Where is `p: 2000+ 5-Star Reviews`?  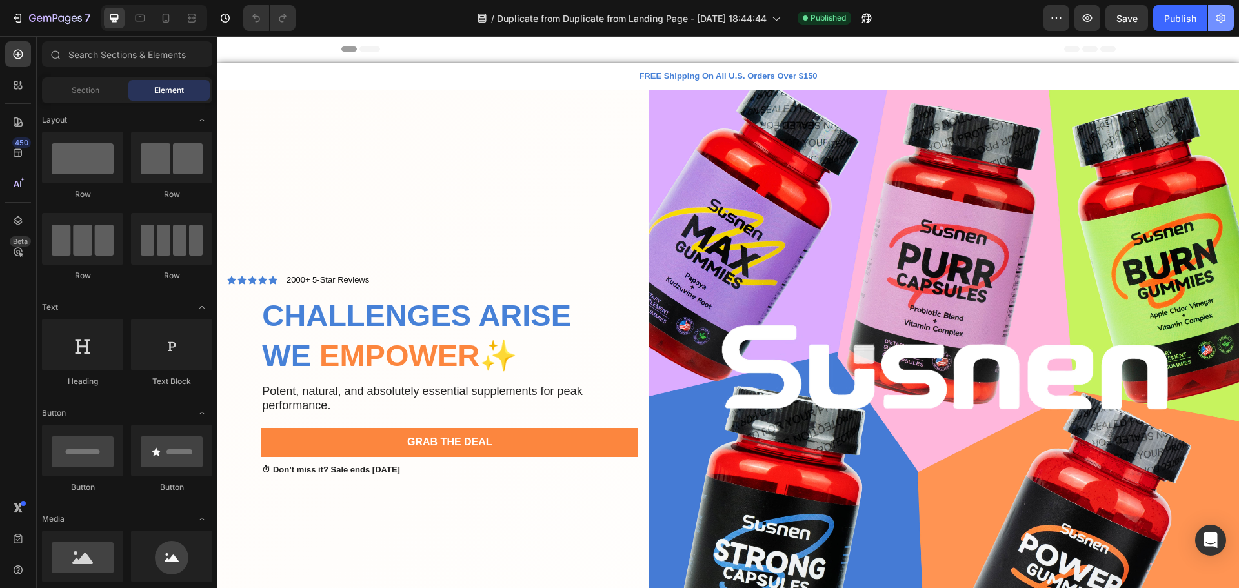 p: 2000+ 5-Star Reviews is located at coordinates (110, 244).